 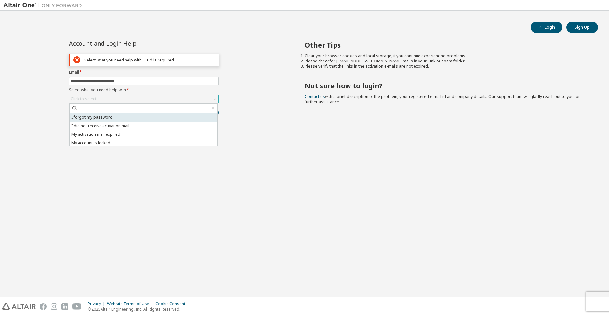 What do you see at coordinates (144, 90) in the screenshot?
I see `label: Select what you need help with` at bounding box center [144, 90].